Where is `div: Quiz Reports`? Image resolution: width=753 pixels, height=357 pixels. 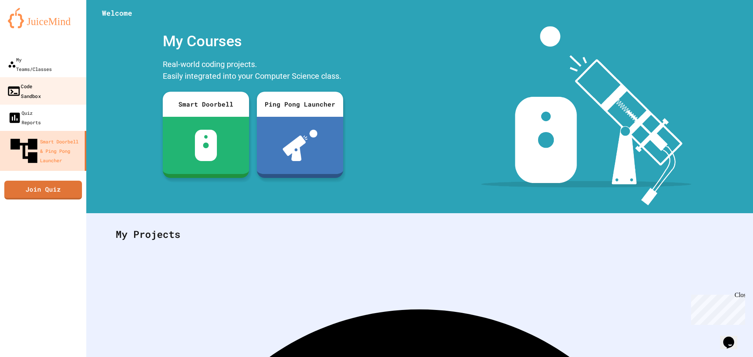
div: Quiz Reports is located at coordinates (24, 118).